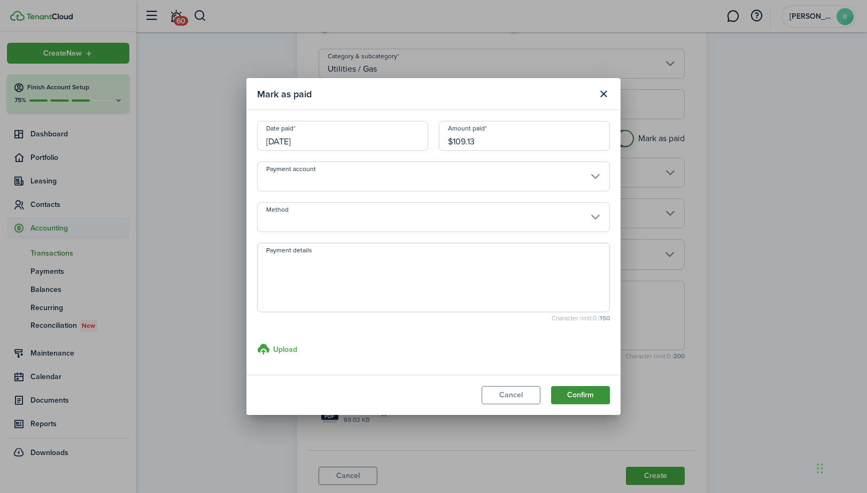 This screenshot has width=867, height=493. What do you see at coordinates (820, 468) in the screenshot?
I see `div: Drag` at bounding box center [820, 468].